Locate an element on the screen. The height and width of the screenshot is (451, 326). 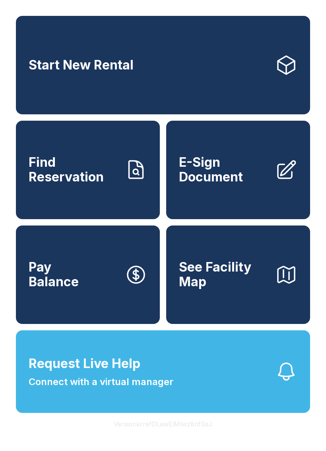
span: Request Live Help is located at coordinates (84, 364).